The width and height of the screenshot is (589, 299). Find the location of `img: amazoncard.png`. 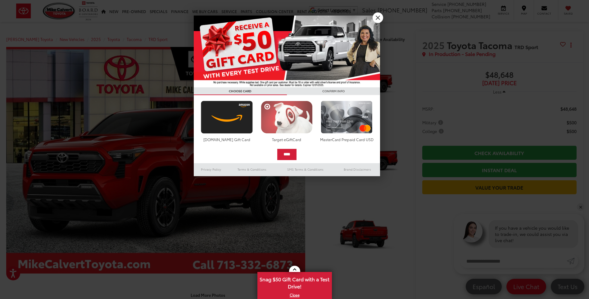

img: amazoncard.png is located at coordinates (227, 117).